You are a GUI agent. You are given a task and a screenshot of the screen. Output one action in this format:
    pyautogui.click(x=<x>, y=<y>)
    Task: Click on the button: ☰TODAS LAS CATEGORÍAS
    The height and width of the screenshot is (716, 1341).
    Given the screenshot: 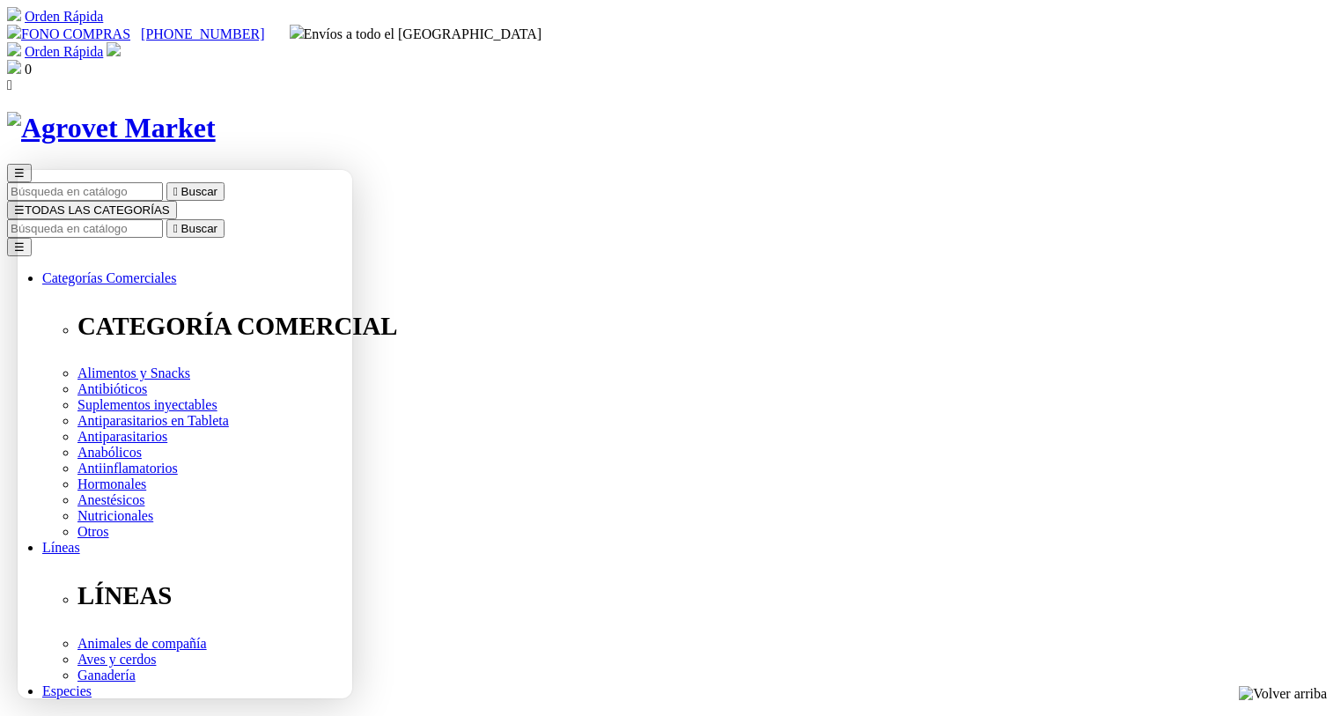 What is the action you would take?
    pyautogui.click(x=92, y=210)
    